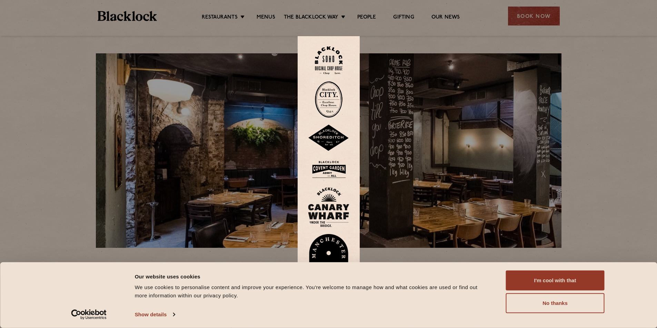 This screenshot has height=328, width=657. Describe the element at coordinates (328, 170) in the screenshot. I see `img: BLA_1470_CoventGarden_Website_Solid.svg` at that location.